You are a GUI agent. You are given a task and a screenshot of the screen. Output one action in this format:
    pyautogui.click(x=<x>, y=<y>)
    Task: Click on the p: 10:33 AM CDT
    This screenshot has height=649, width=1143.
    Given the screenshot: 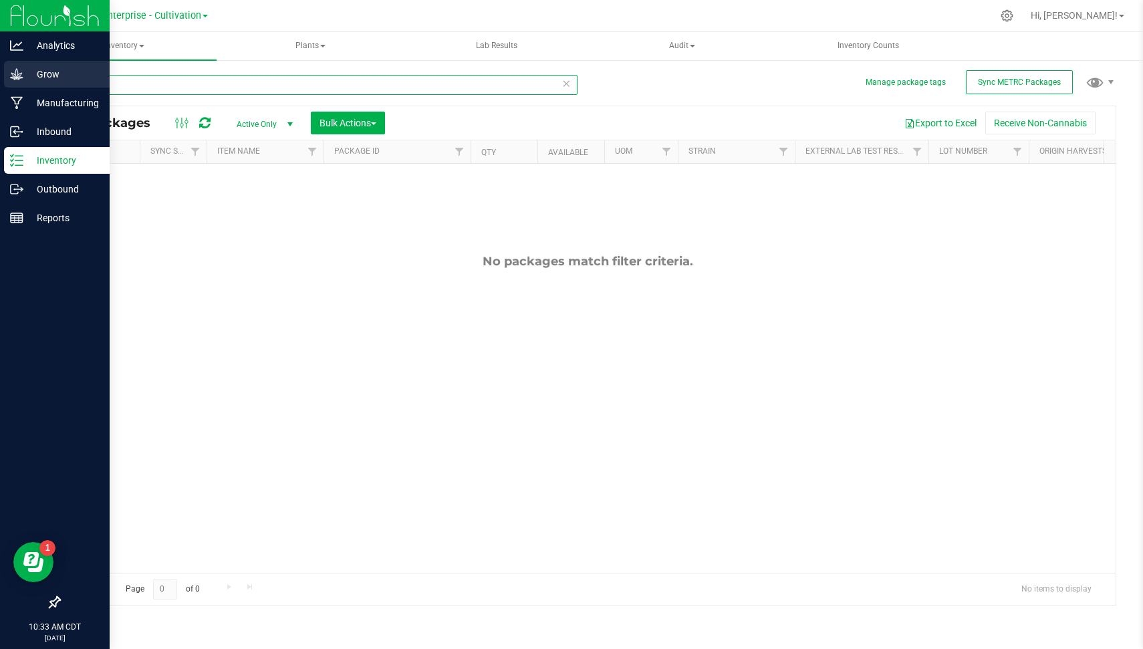 What is the action you would take?
    pyautogui.click(x=55, y=627)
    